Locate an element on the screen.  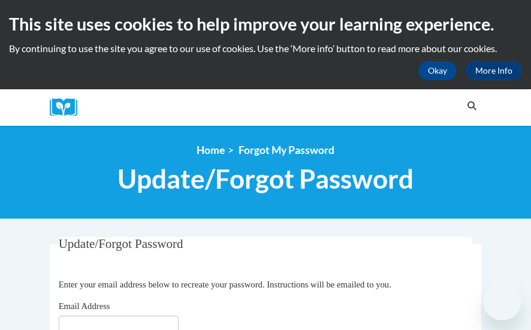
h2: This site uses cookies to help improve your learning experience. is located at coordinates (266, 24).